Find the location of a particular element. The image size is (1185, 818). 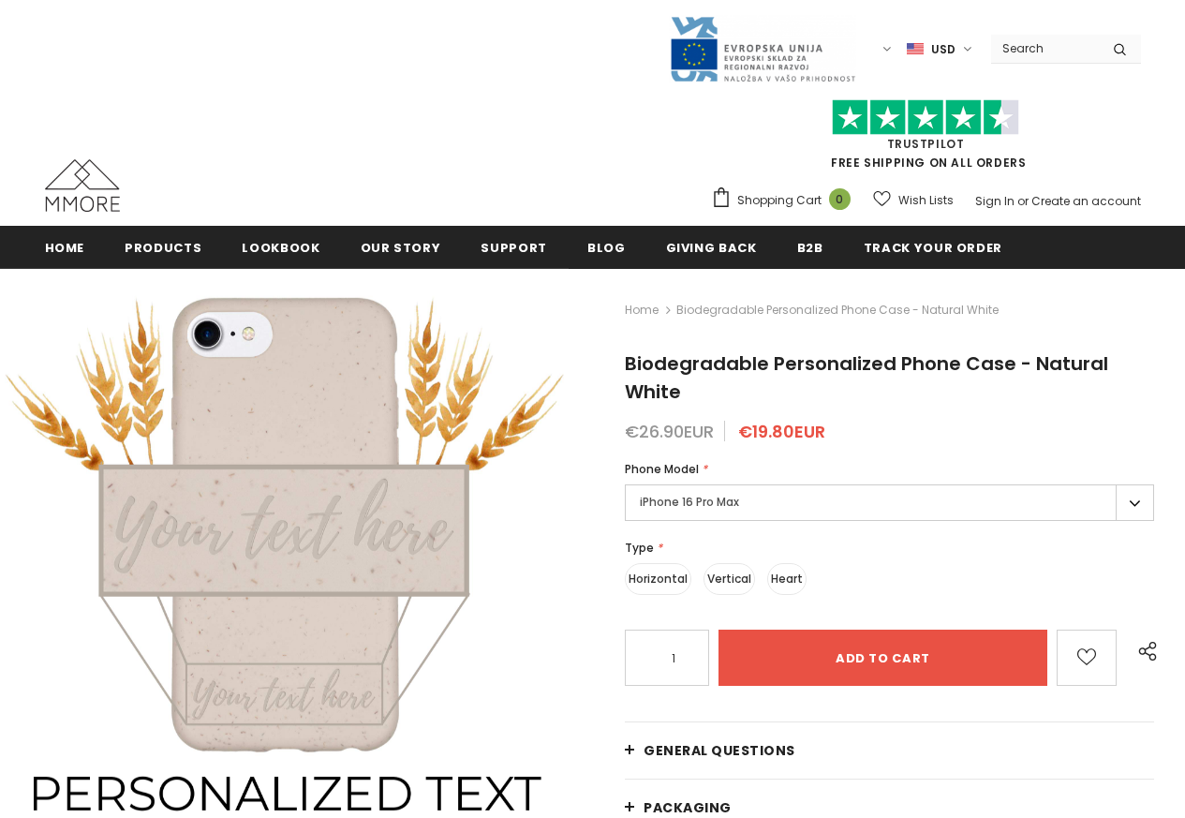

a: support is located at coordinates (514, 246).